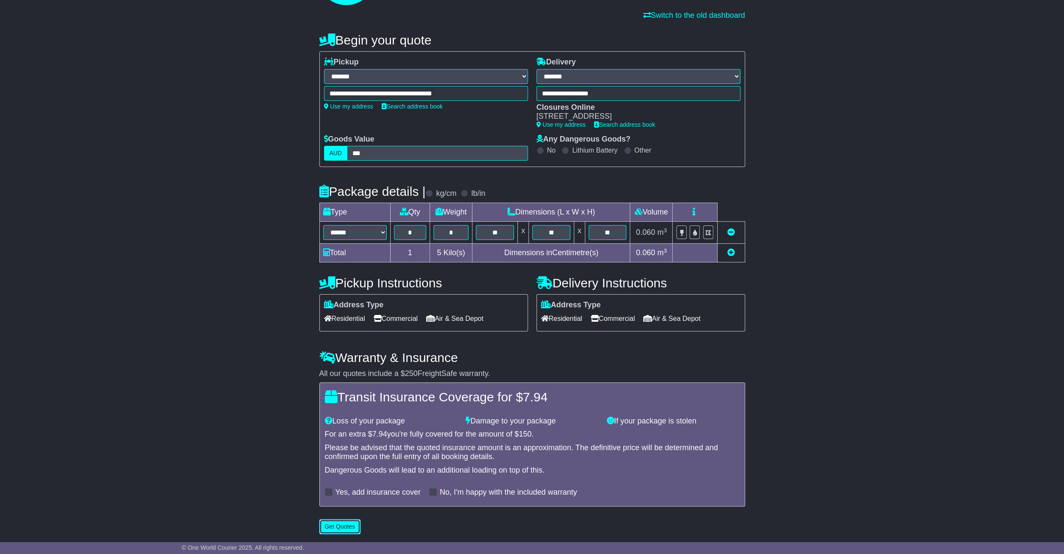 Image resolution: width=1064 pixels, height=554 pixels. I want to click on h4: Begin your quote, so click(532, 40).